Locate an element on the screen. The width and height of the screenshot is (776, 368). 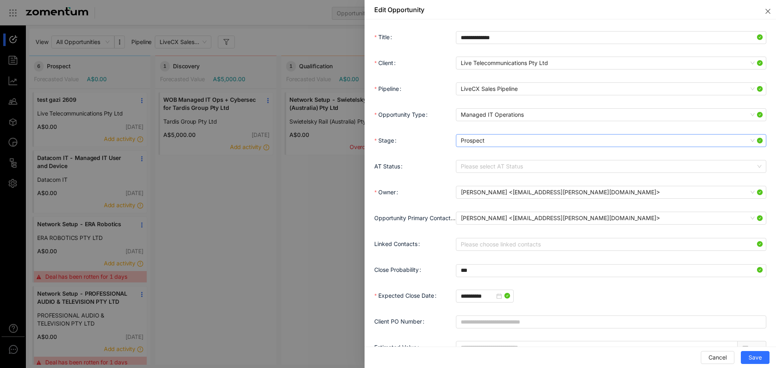
label: Client PO Number is located at coordinates (401, 321).